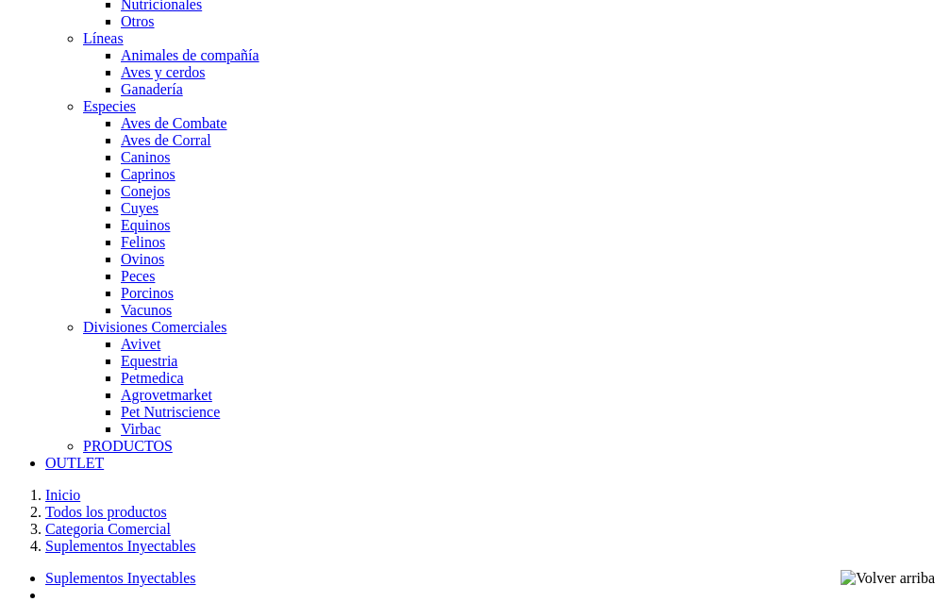  I want to click on span: Ovinos, so click(142, 258).